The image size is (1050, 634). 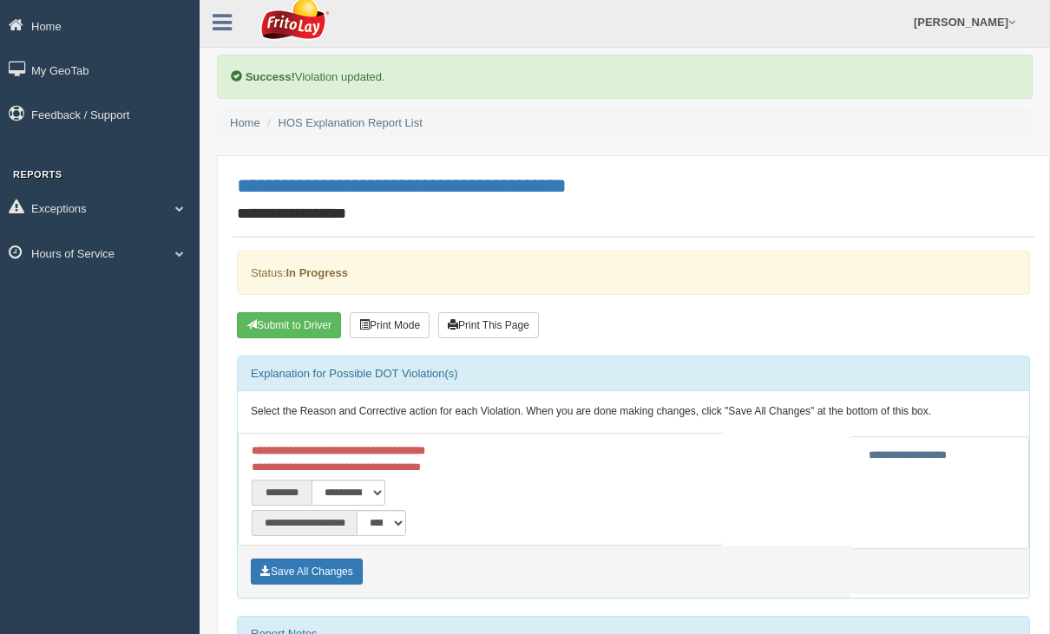 I want to click on div: Violation updated., so click(x=625, y=76).